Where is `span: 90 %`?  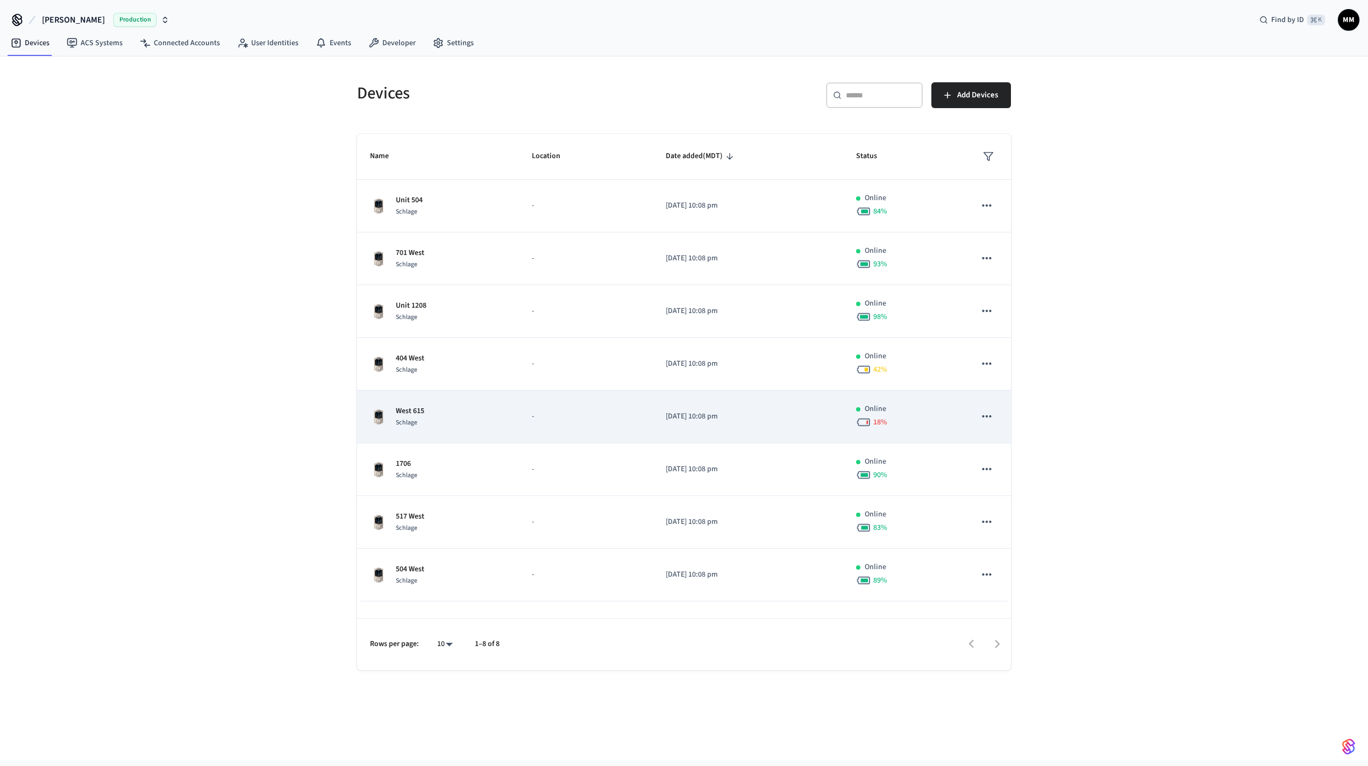 span: 90 % is located at coordinates (880, 475).